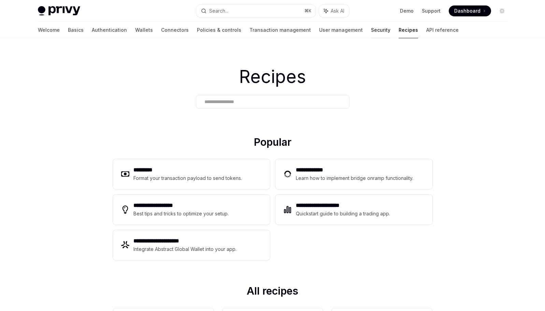 The height and width of the screenshot is (311, 545). What do you see at coordinates (219, 30) in the screenshot?
I see `a: Policies & controls` at bounding box center [219, 30].